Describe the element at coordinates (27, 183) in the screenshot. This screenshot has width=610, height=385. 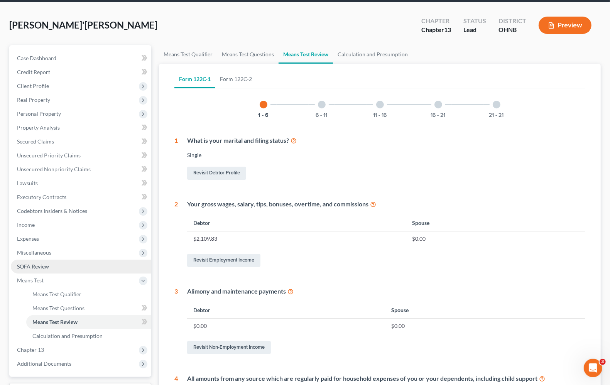
I see `span: Lawsuits` at that location.